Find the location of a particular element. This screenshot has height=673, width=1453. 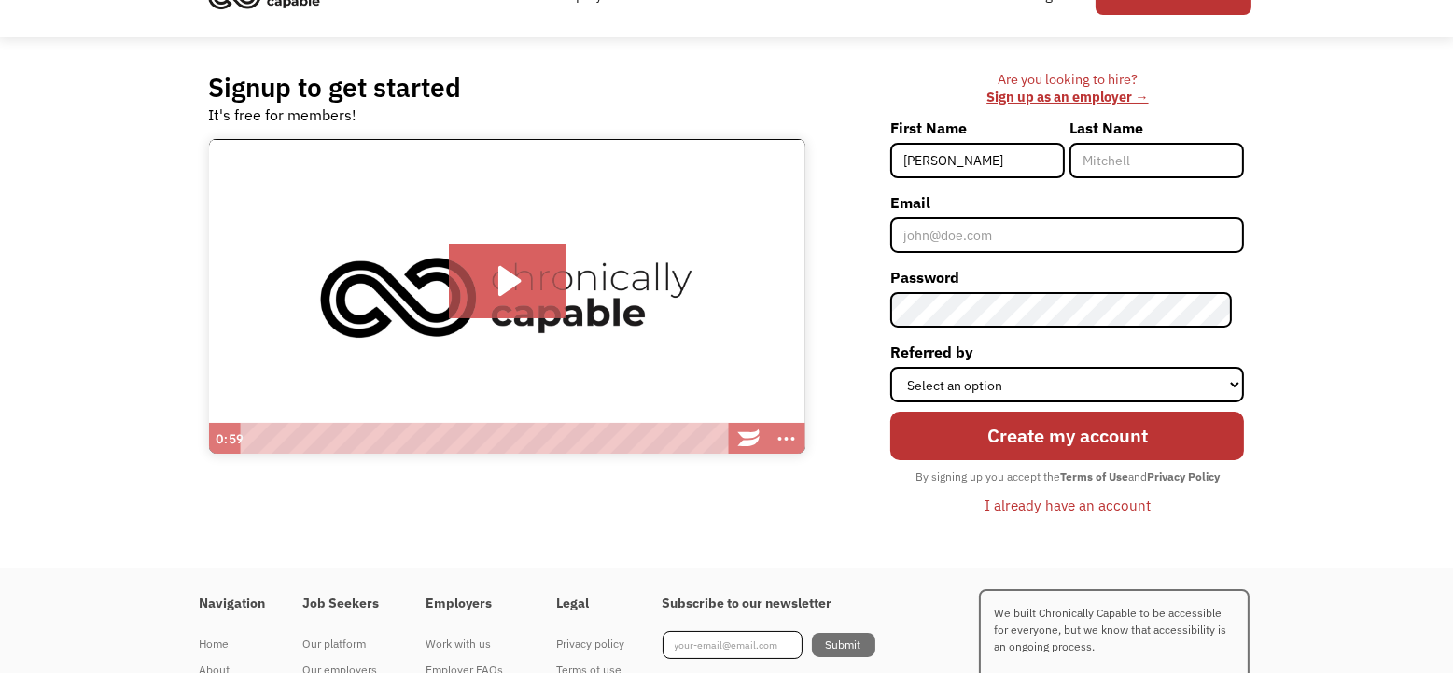

div: Our platform is located at coordinates (346, 644).